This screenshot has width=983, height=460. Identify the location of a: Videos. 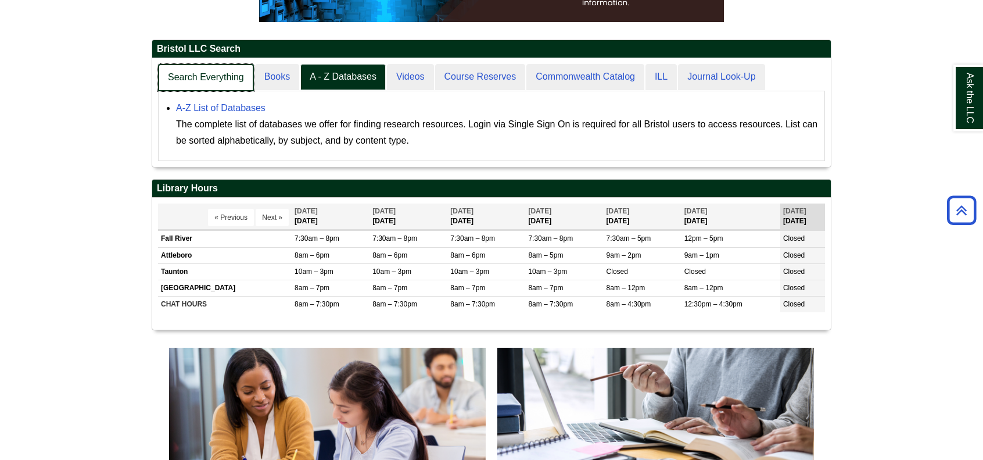
(410, 77).